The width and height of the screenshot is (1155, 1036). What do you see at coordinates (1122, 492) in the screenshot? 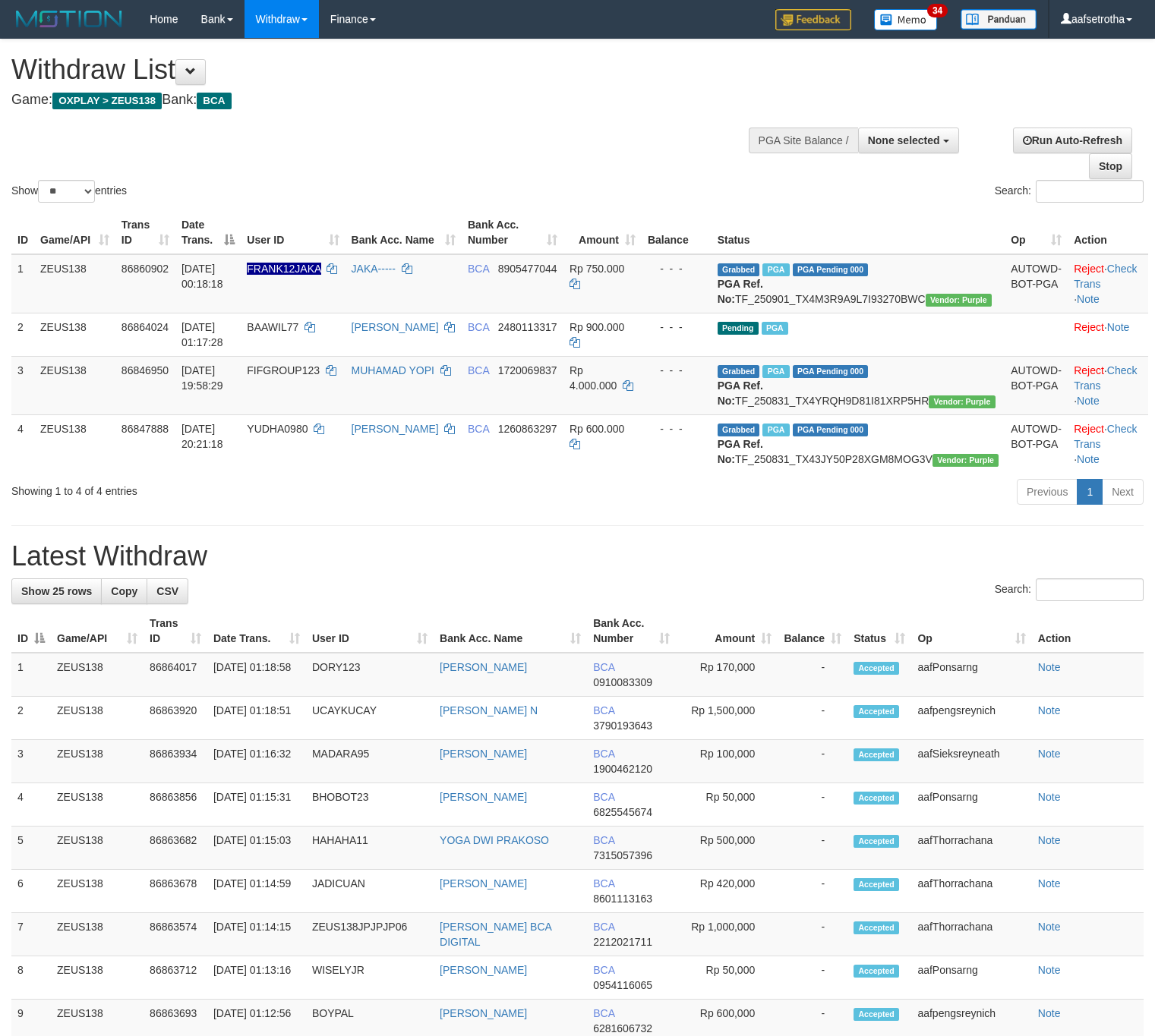
I see `a: Next` at bounding box center [1122, 492].